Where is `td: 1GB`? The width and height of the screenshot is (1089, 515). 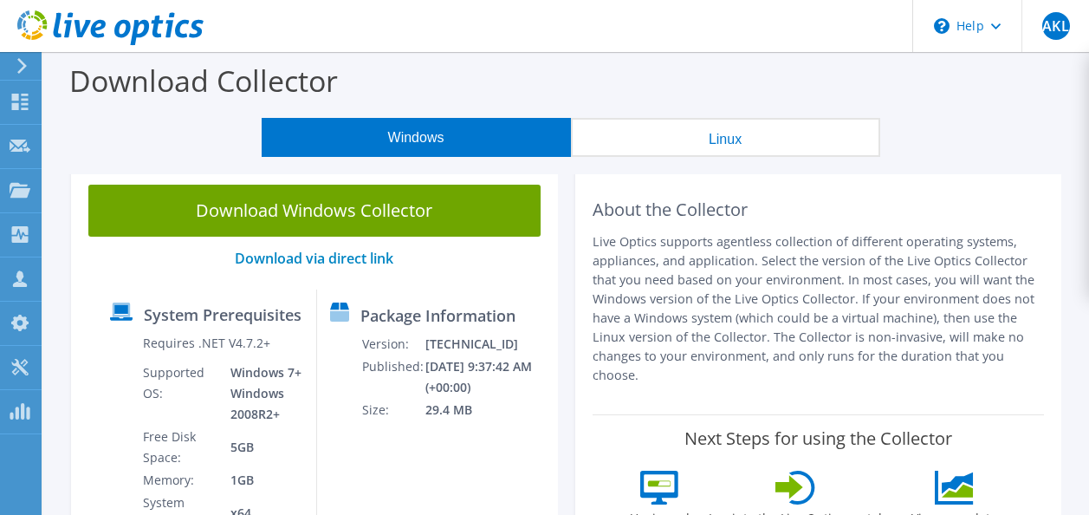 td: 1GB is located at coordinates (260, 480).